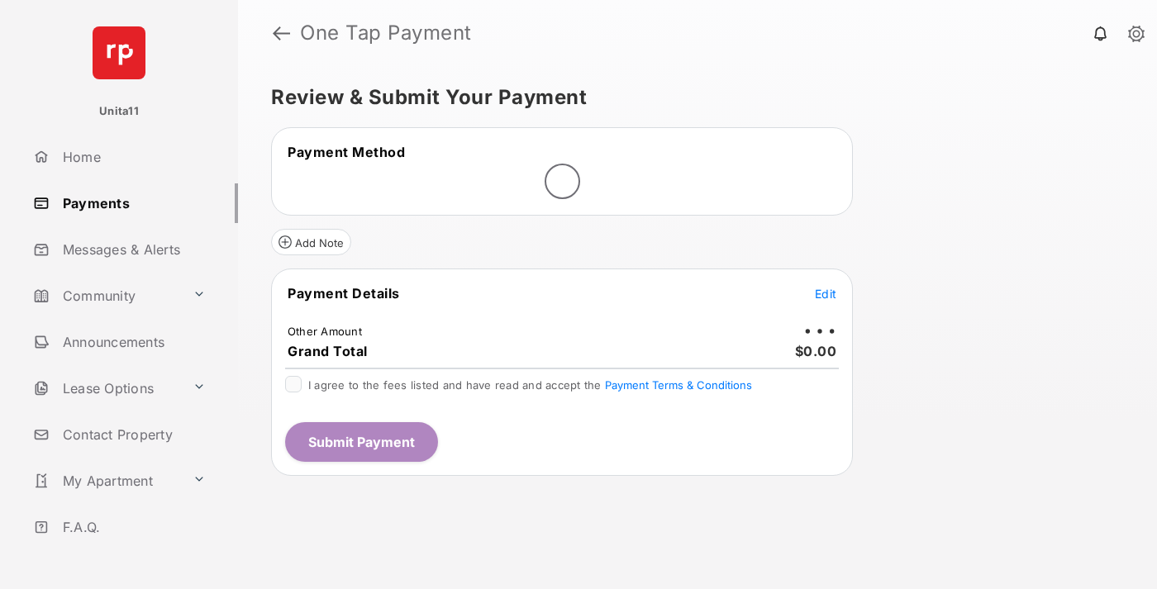  Describe the element at coordinates (346, 152) in the screenshot. I see `span: Payment Method` at that location.